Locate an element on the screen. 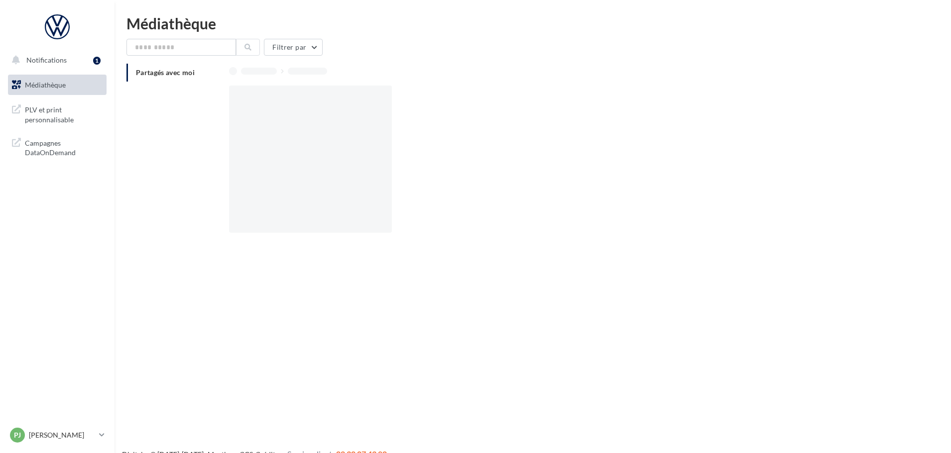 The height and width of the screenshot is (453, 951). a: Médiathèque is located at coordinates (57, 85).